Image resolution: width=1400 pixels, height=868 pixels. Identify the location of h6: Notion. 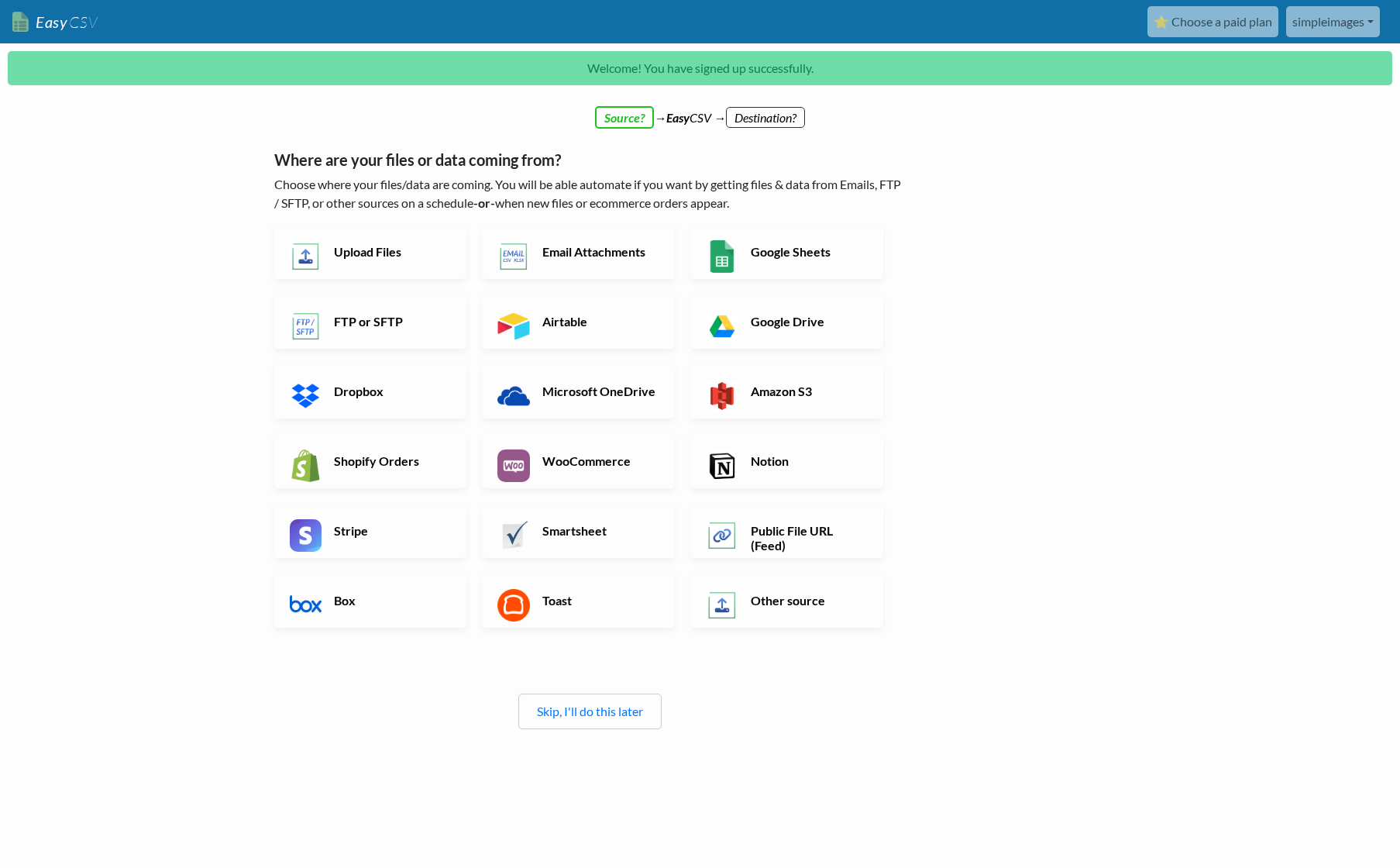
(807, 460).